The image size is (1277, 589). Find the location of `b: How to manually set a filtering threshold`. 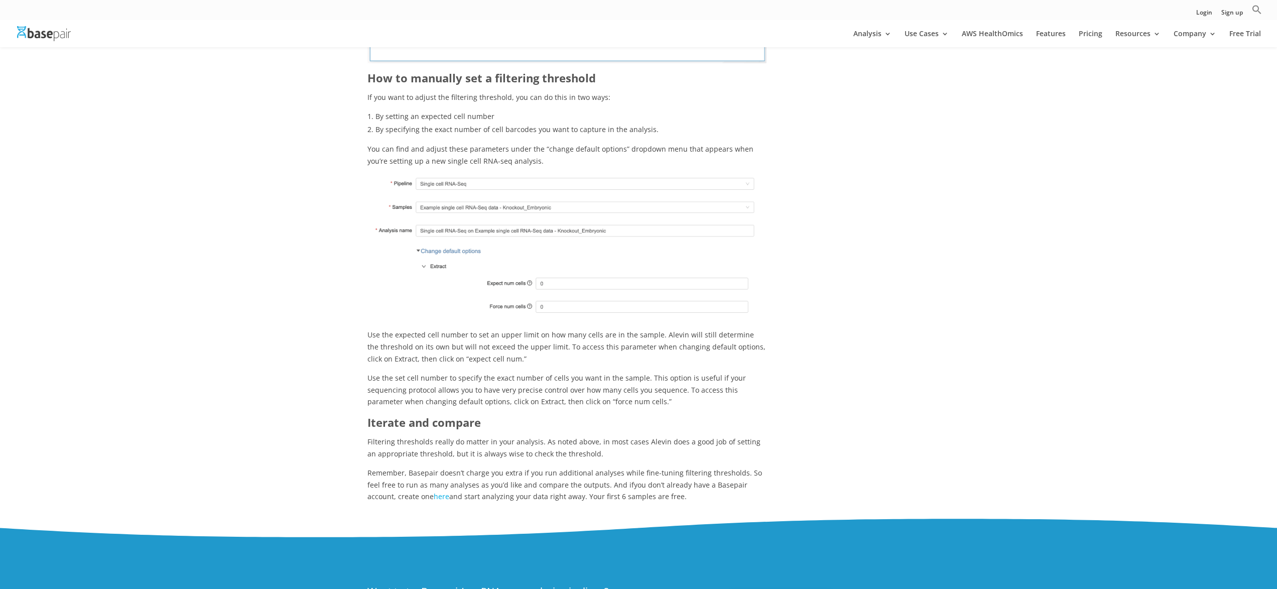

b: How to manually set a filtering threshold is located at coordinates (481, 78).